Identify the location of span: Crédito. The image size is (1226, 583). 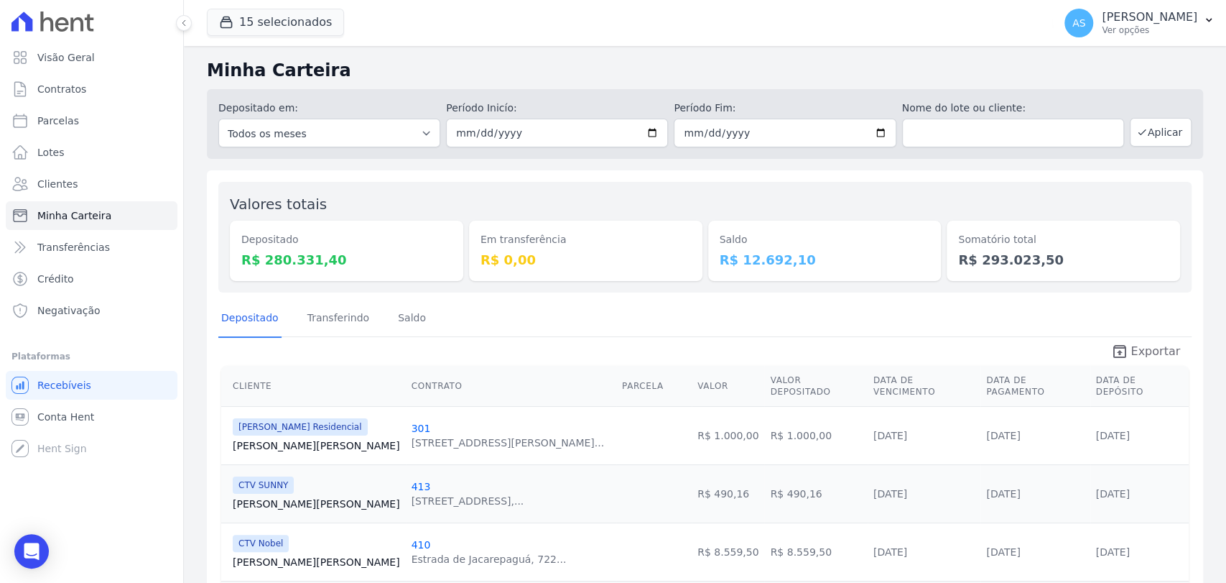
(55, 279).